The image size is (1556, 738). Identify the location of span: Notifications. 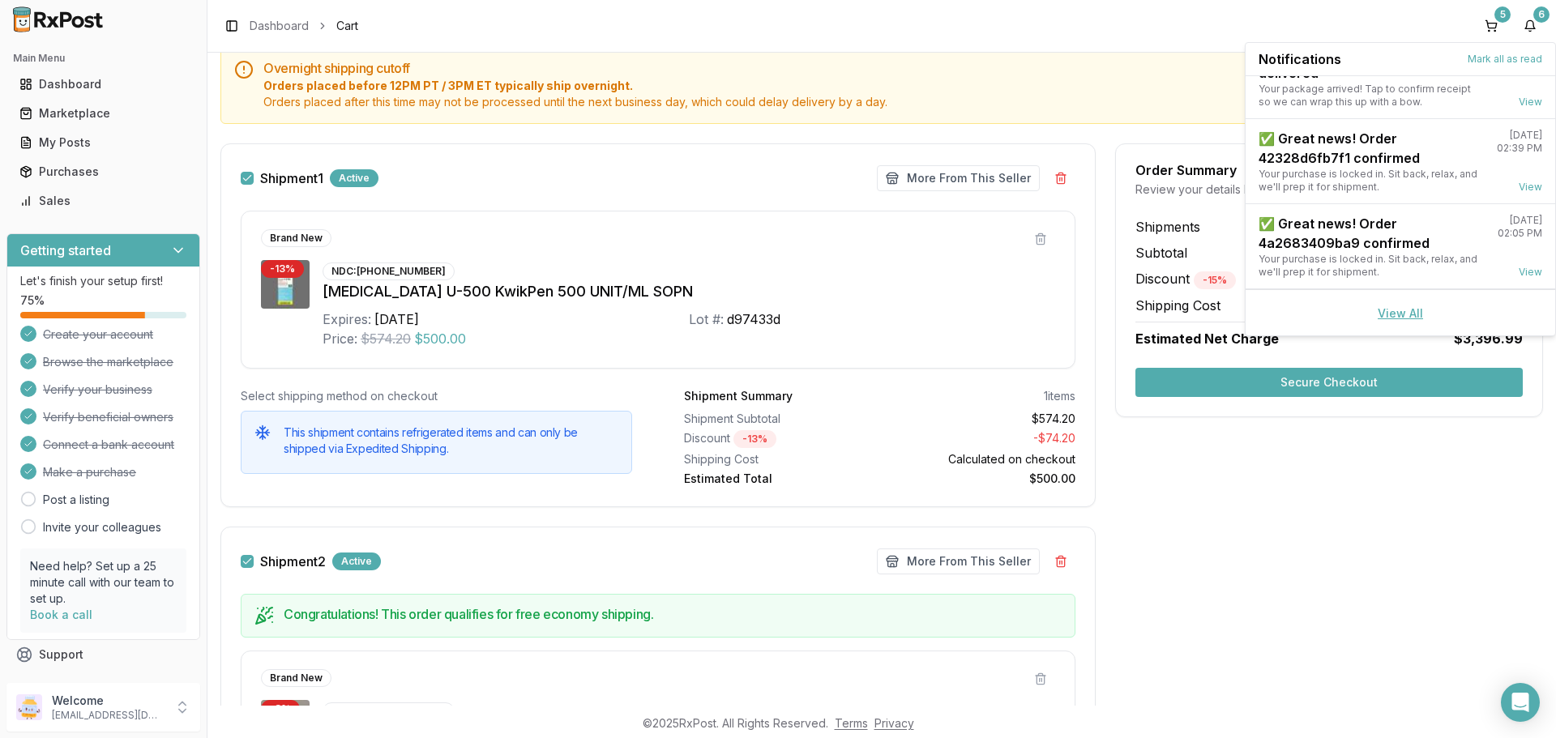
(1300, 59).